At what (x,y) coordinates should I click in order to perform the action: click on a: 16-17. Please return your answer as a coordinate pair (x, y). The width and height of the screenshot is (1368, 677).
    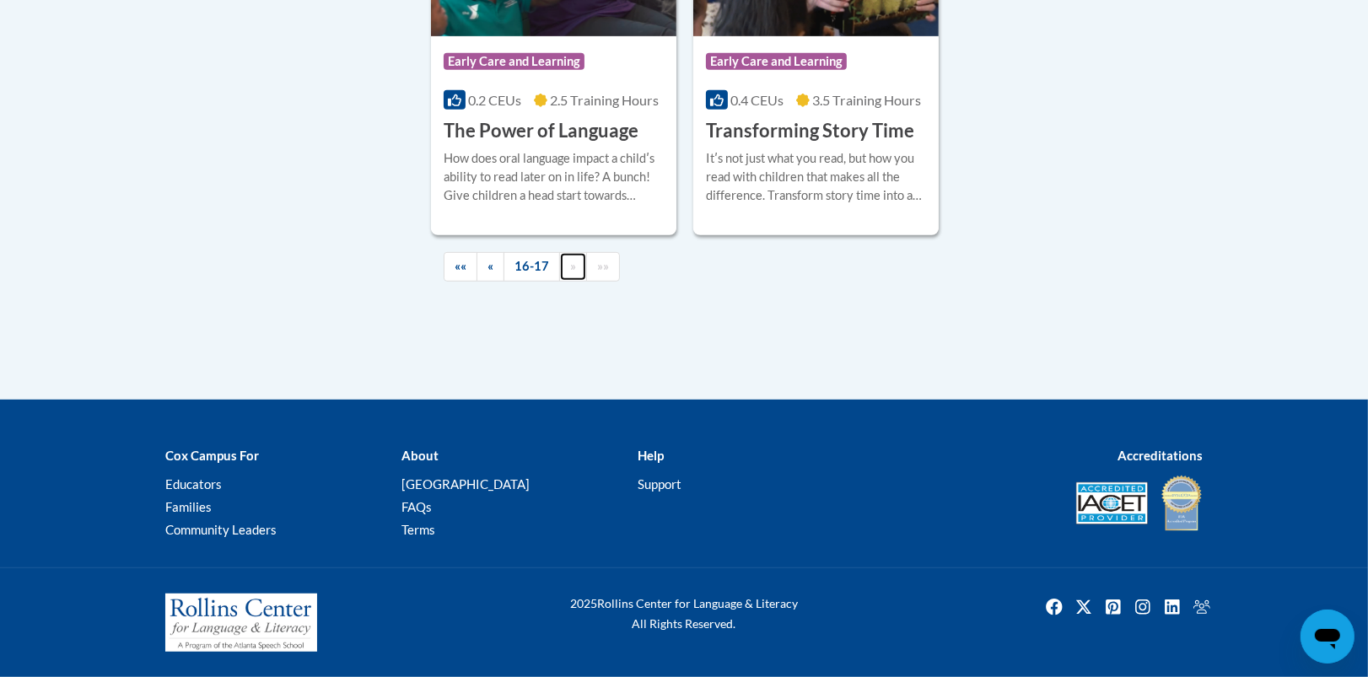
    Looking at the image, I should click on (532, 267).